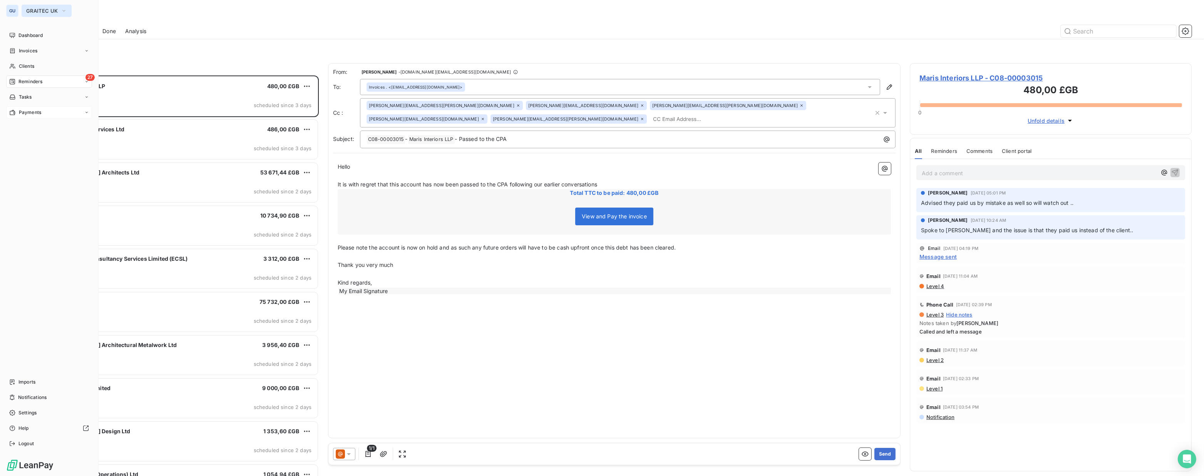  What do you see at coordinates (136, 31) in the screenshot?
I see `span: Analysis` at bounding box center [136, 31].